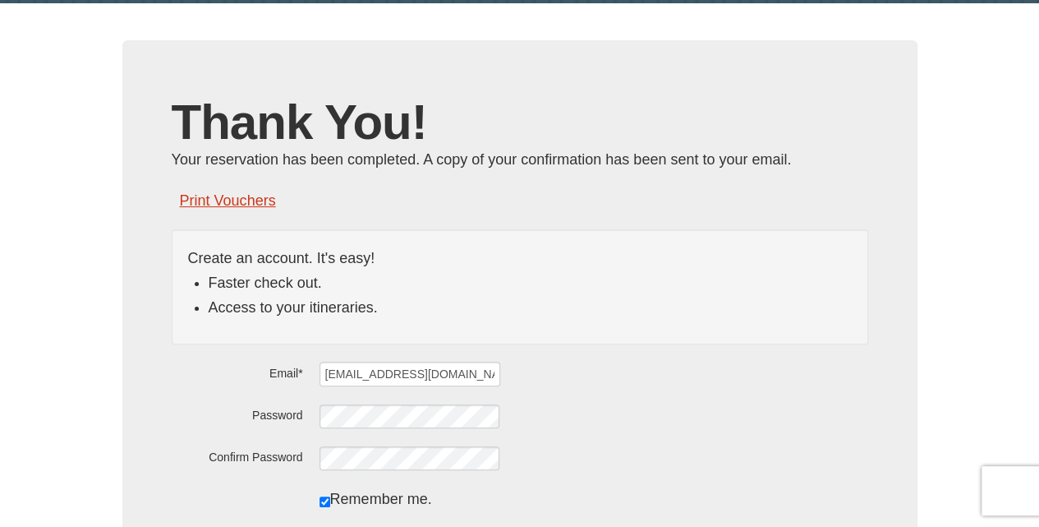 This screenshot has width=1039, height=527. Describe the element at coordinates (520, 287) in the screenshot. I see `div: Create an account. It's easy!` at that location.